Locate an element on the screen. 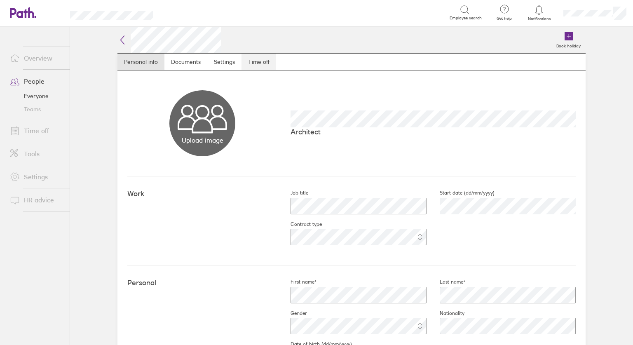 This screenshot has width=633, height=345. label: Nationality is located at coordinates (446, 313).